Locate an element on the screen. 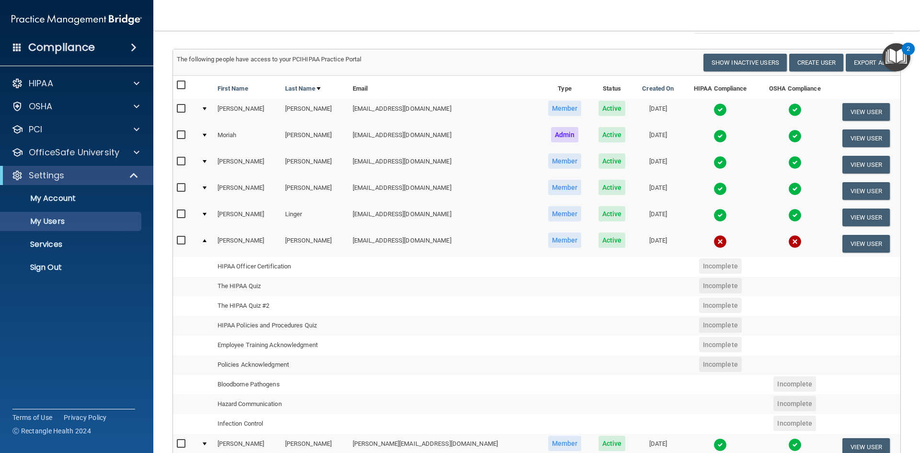 The height and width of the screenshot is (453, 920). button: Show Inactive Users is located at coordinates (745, 62).